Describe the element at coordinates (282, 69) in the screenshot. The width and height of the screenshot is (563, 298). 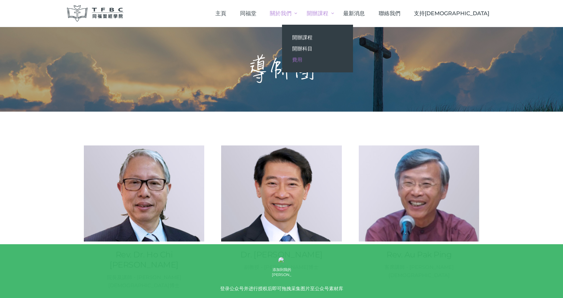
I see `h1: 導師團` at that location.